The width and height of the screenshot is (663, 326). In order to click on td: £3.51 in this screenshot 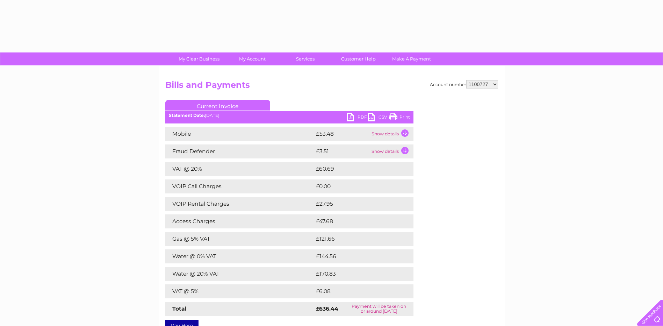, I will do `click(342, 151)`.